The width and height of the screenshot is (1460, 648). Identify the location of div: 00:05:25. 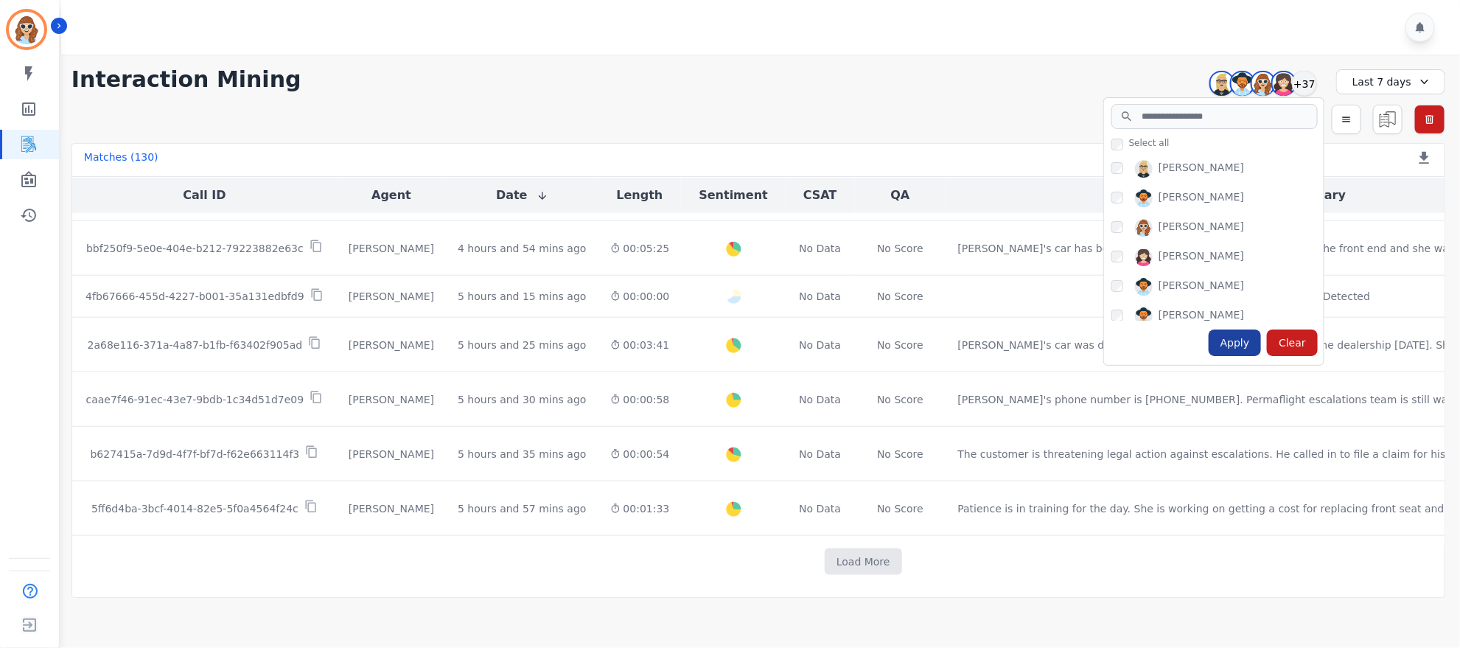
(640, 248).